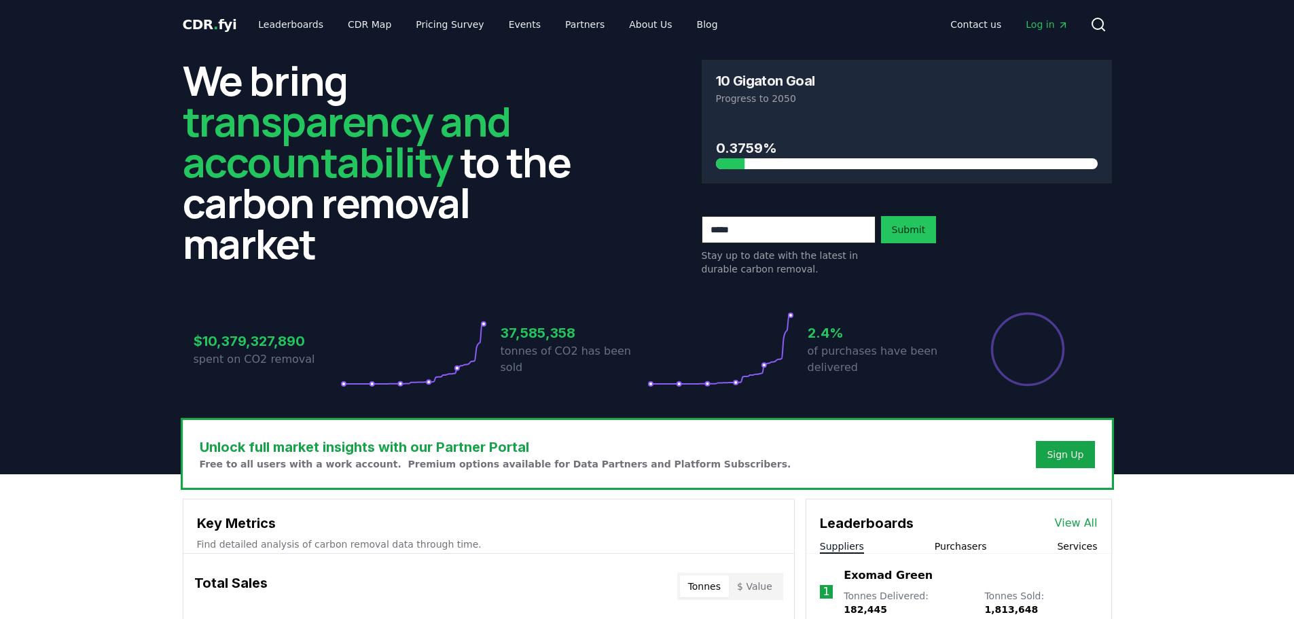 The height and width of the screenshot is (619, 1294). I want to click on h3: 10 Gigaton Goal, so click(765, 81).